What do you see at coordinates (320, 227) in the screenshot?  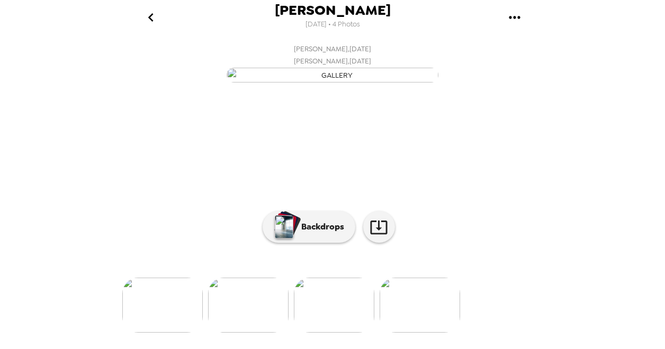 I see `p: Backdrops` at bounding box center [320, 227].